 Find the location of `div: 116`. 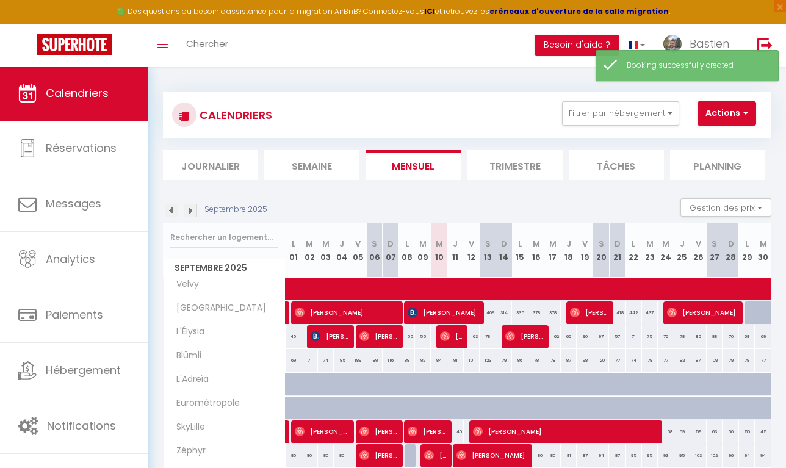

div: 116 is located at coordinates (390, 360).